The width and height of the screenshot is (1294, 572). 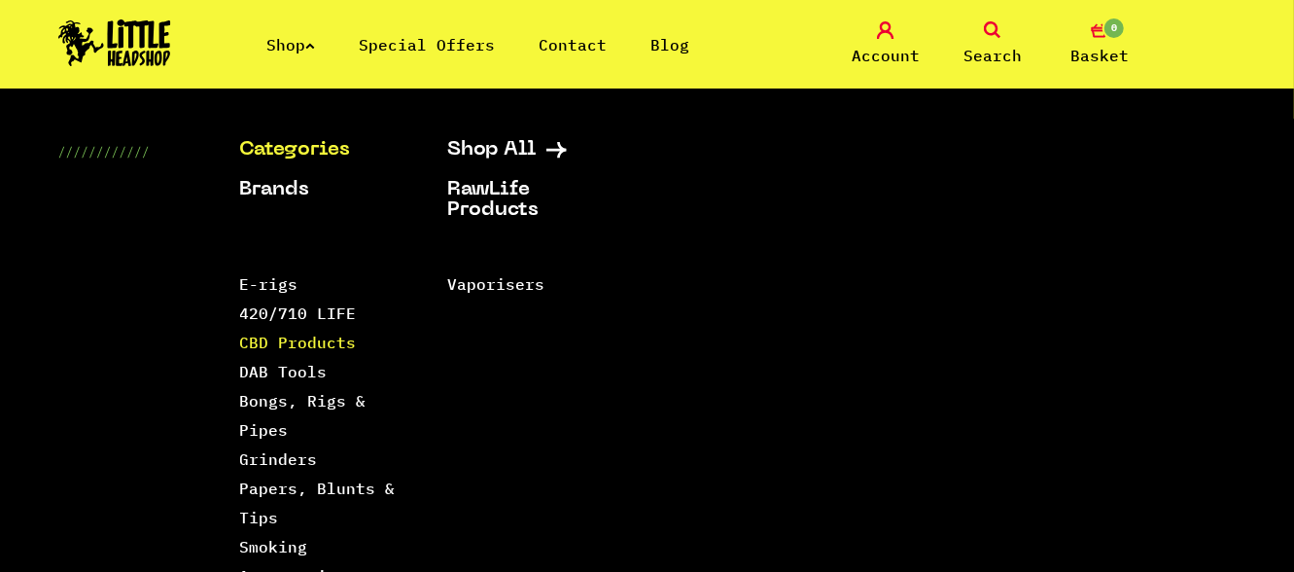 I want to click on a: Shop, so click(x=291, y=45).